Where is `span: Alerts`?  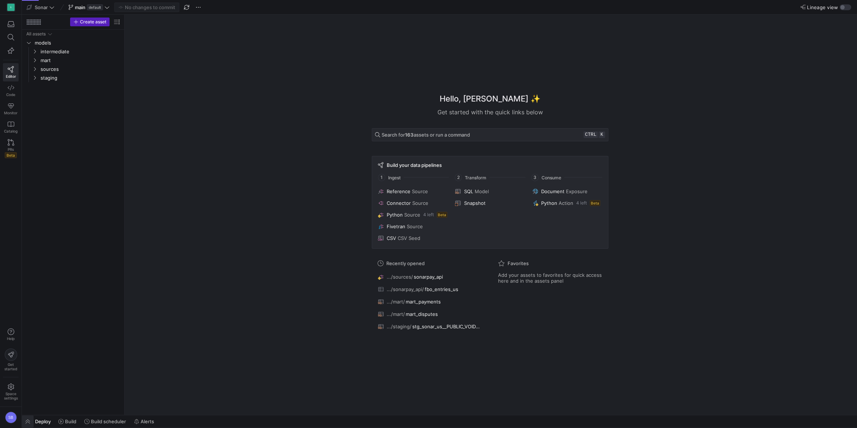
span: Alerts is located at coordinates (147, 421).